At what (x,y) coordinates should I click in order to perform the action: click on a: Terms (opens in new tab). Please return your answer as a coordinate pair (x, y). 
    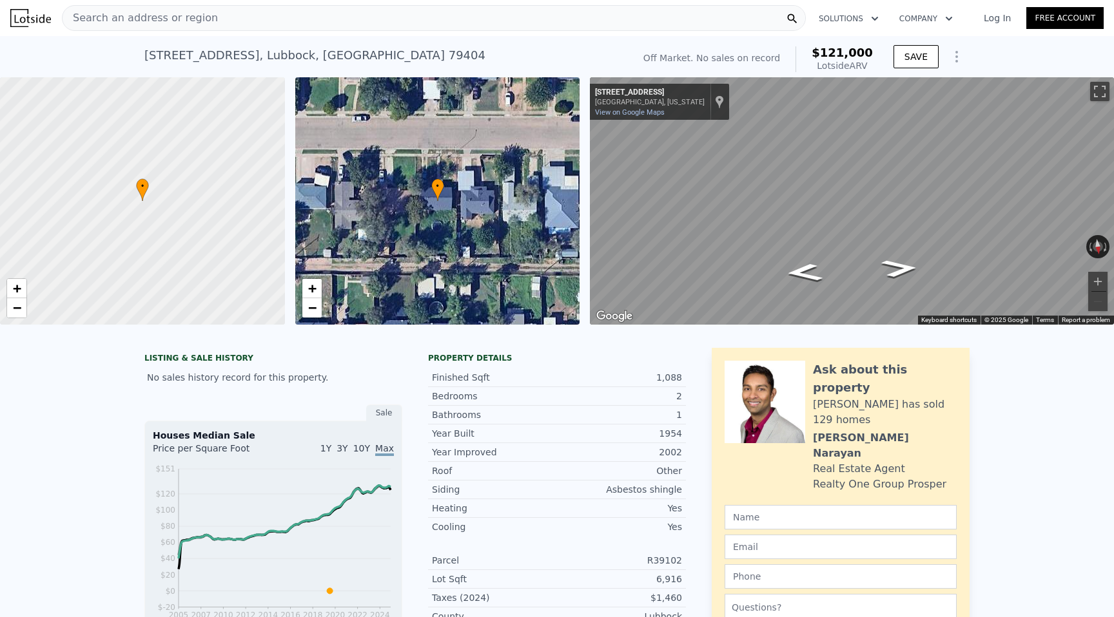
    Looking at the image, I should click on (1045, 320).